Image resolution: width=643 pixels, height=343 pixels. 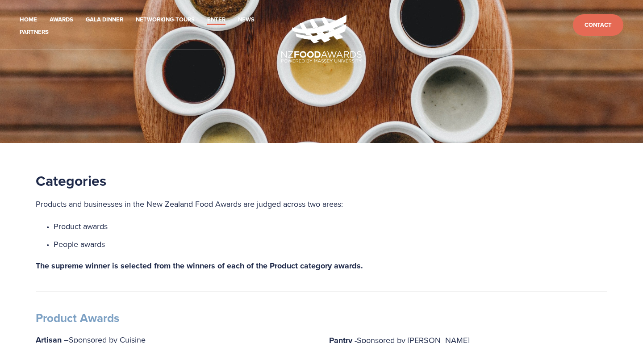 What do you see at coordinates (199, 266) in the screenshot?
I see `strong: The supreme winner is selected from the winners of each of the Product category awards.` at bounding box center [199, 266].